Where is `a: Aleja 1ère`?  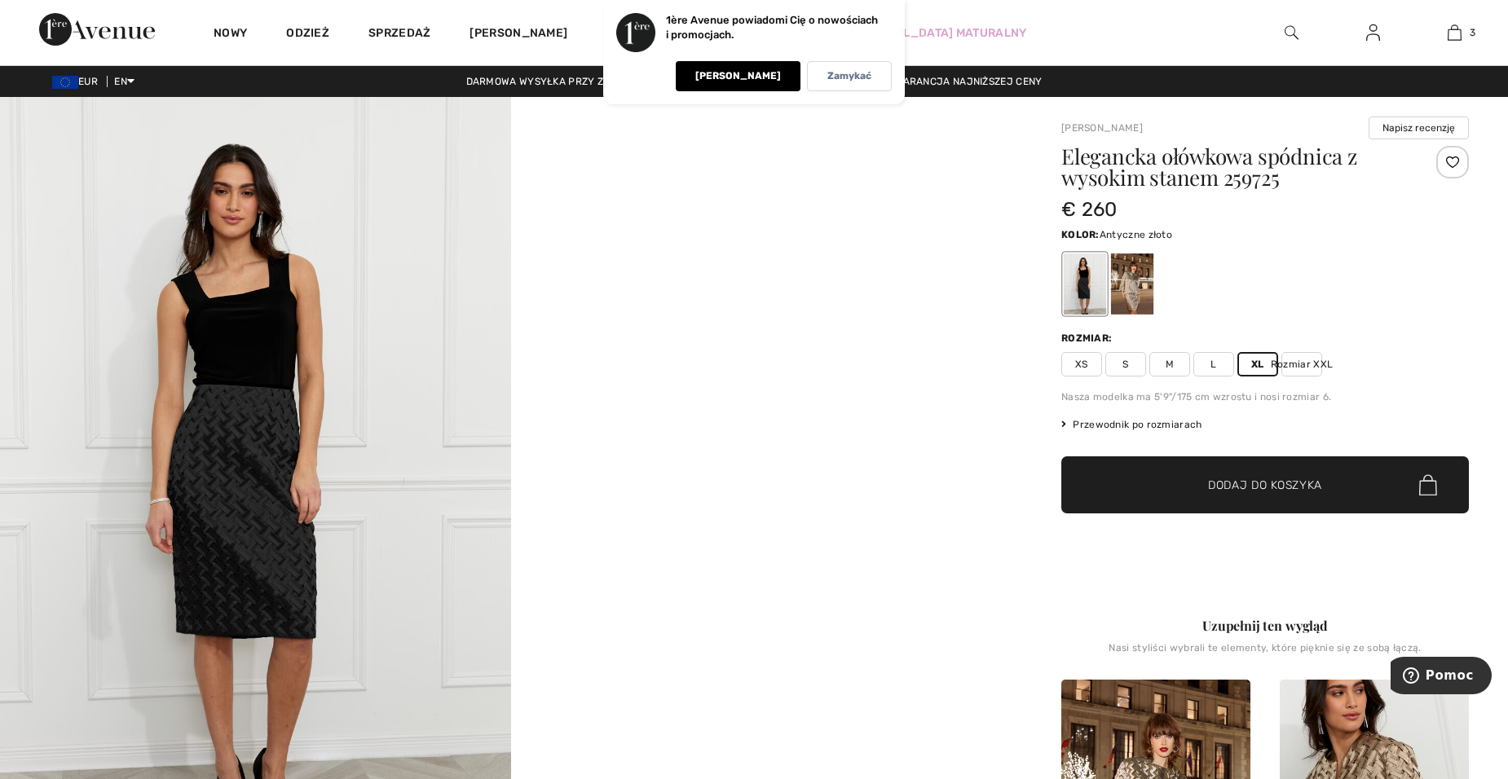 a: Aleja 1ère is located at coordinates (97, 29).